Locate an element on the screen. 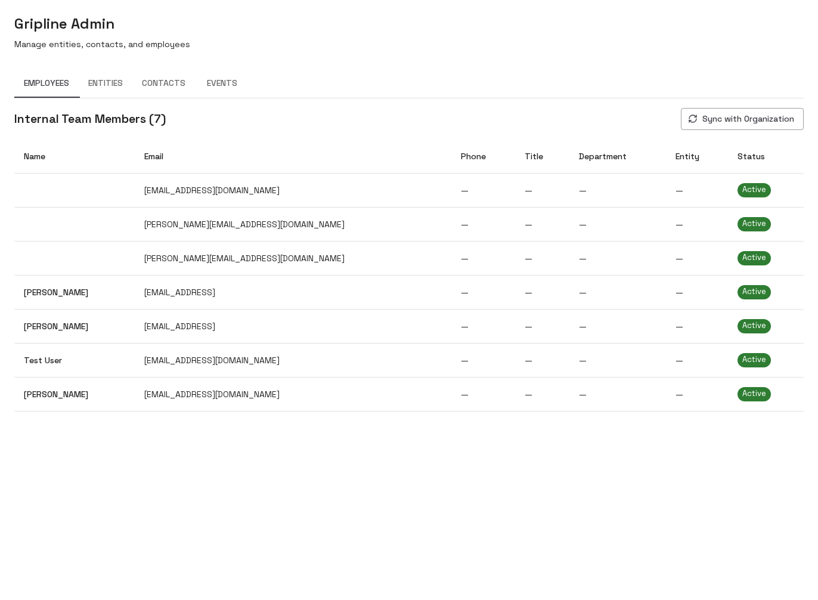 This screenshot has height=600, width=818. p: Test User is located at coordinates (75, 360).